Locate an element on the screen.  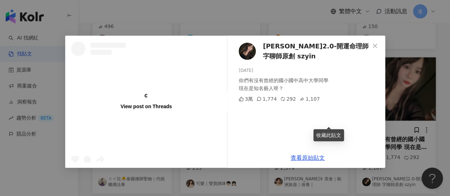
button: Close is located at coordinates (375, 46).